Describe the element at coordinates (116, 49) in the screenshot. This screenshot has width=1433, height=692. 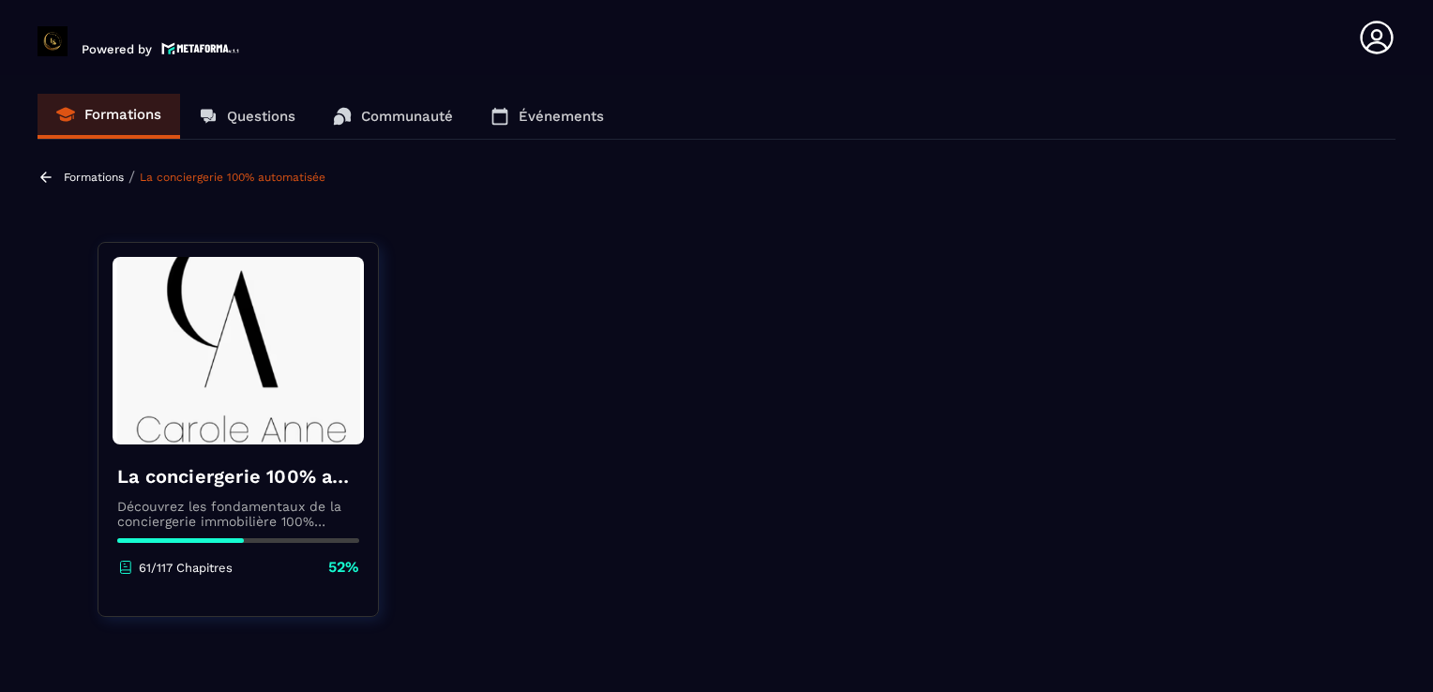
I see `p: Powered by` at that location.